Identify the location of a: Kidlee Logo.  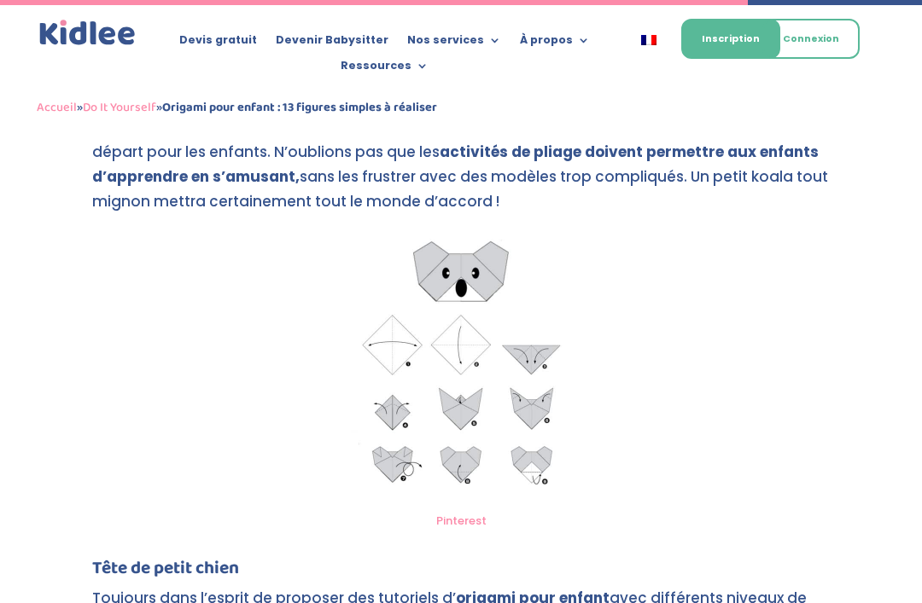
(87, 32).